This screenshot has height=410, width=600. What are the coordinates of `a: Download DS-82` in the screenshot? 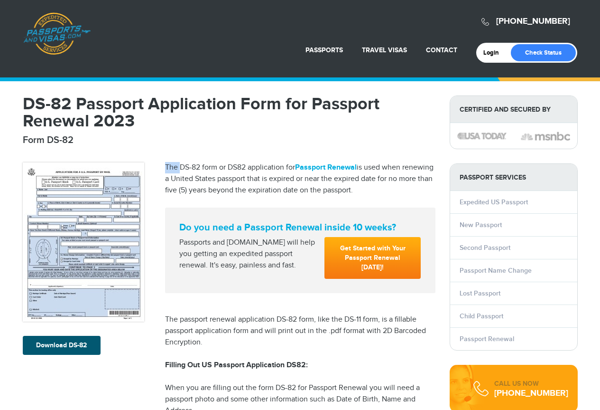 It's located at (62, 345).